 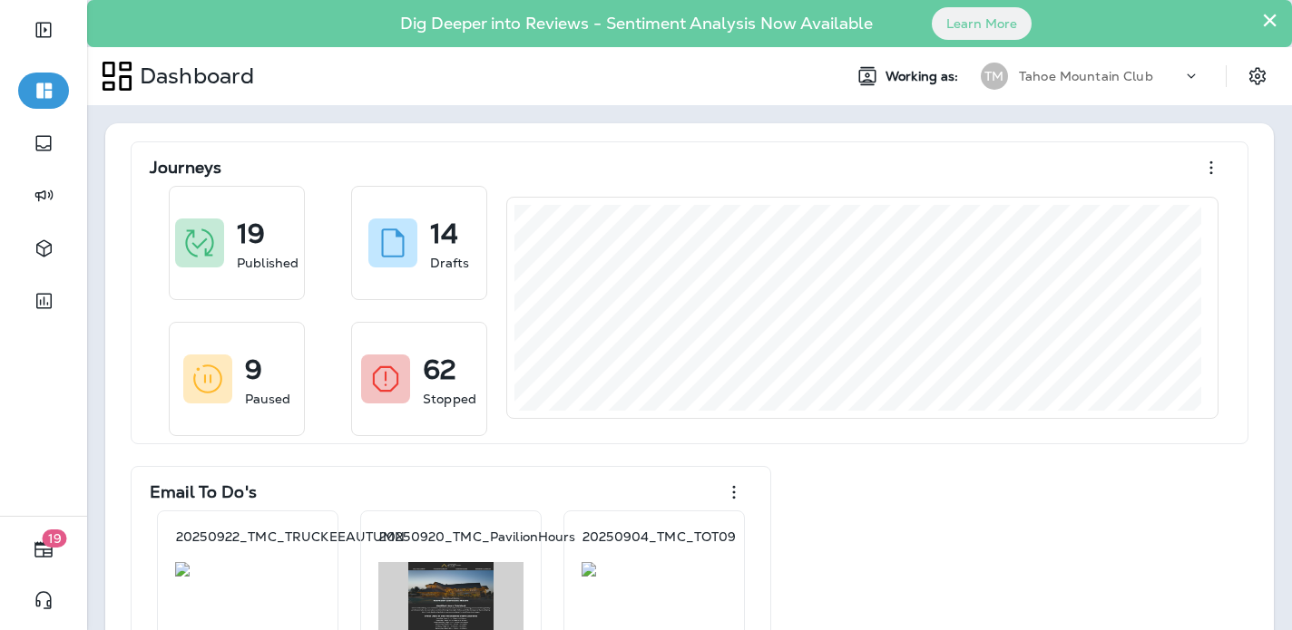 I want to click on button: Expand Sidebar, so click(x=44, y=30).